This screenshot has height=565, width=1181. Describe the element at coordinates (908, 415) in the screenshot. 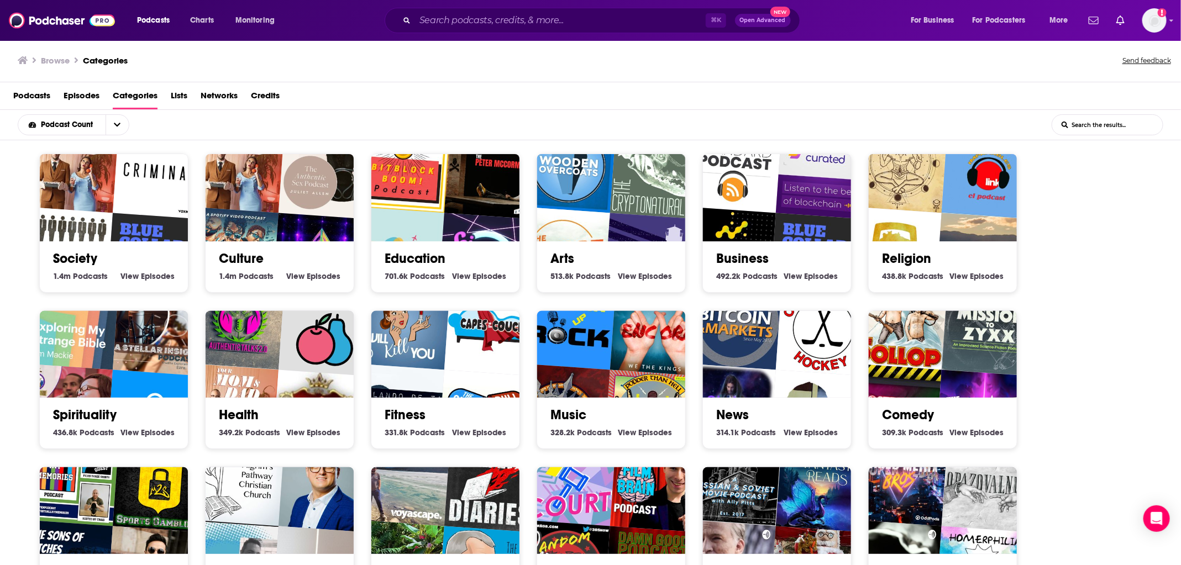

I see `a: Comedy` at that location.